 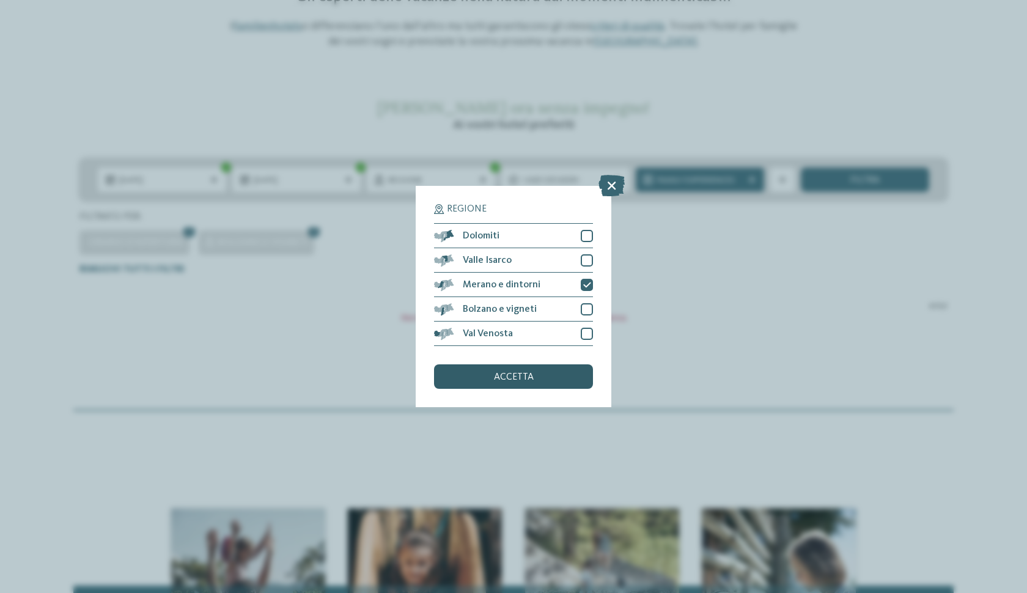 What do you see at coordinates (487, 261) in the screenshot?
I see `span: Valle Isarco` at bounding box center [487, 261].